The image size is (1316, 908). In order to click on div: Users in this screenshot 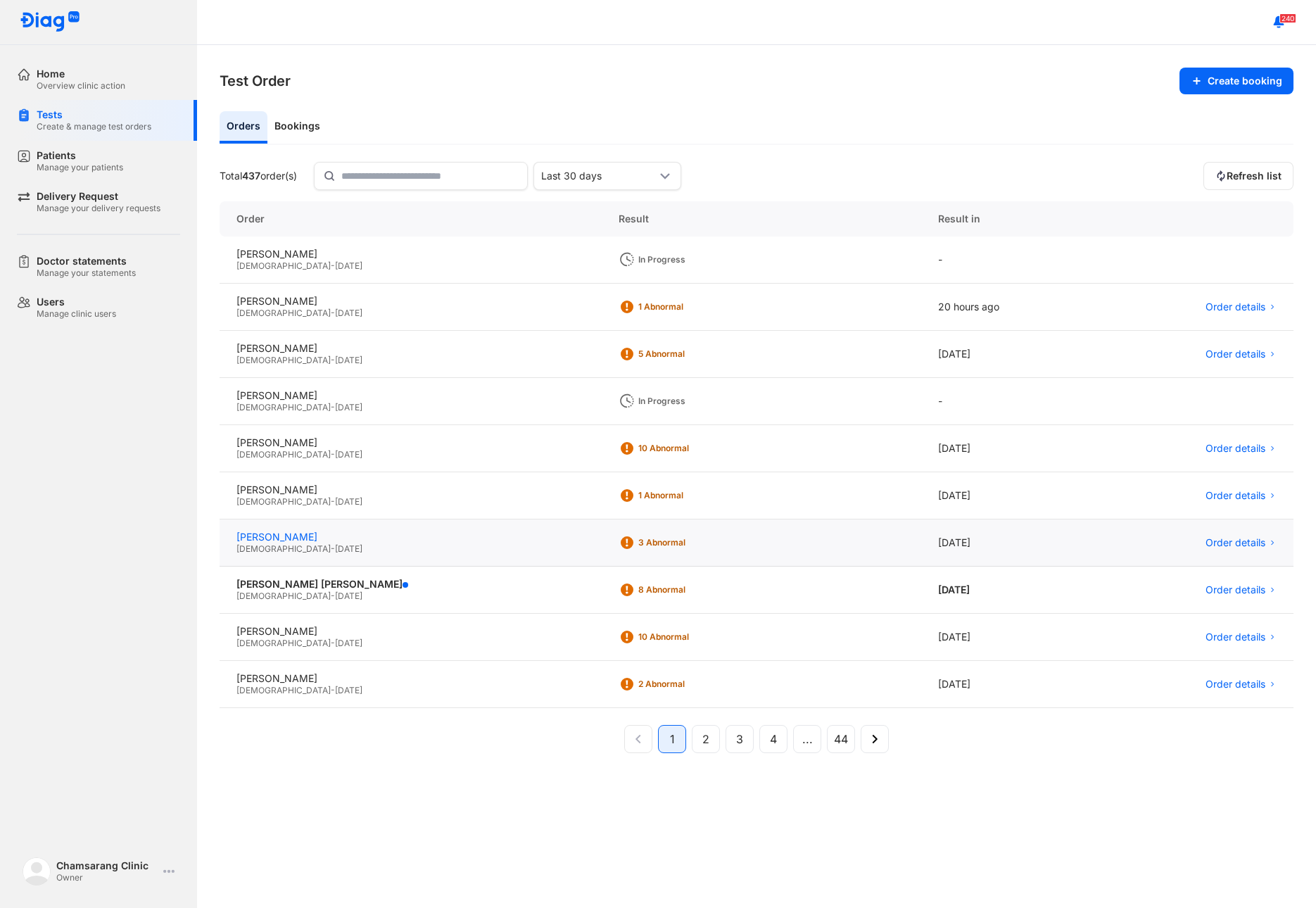, I will do `click(76, 302)`.